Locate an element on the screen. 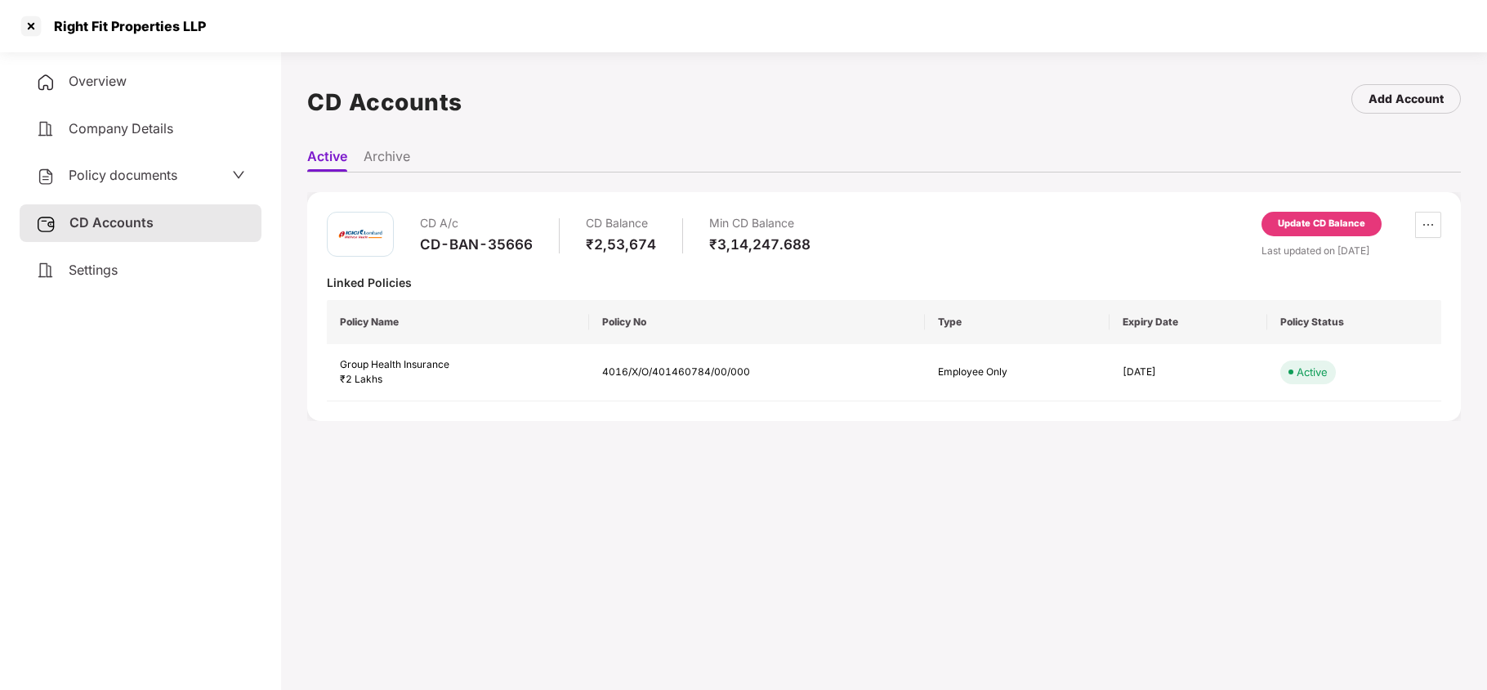  button: ellipsis is located at coordinates (1428, 225).